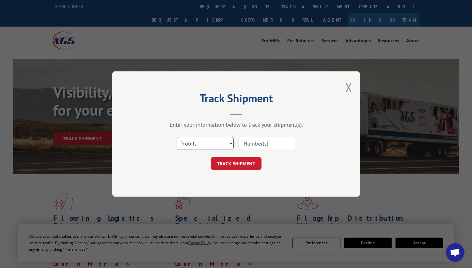 The image size is (472, 268). What do you see at coordinates (455, 253) in the screenshot?
I see `div: Open chat` at bounding box center [455, 253].